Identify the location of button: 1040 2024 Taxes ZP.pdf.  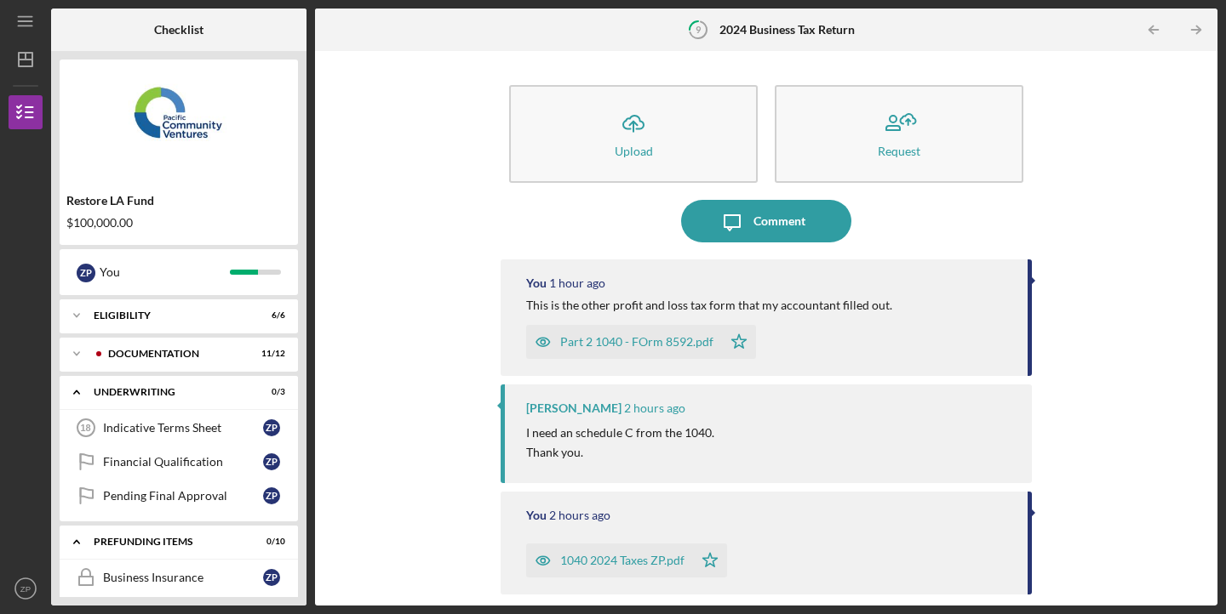
(626, 561).